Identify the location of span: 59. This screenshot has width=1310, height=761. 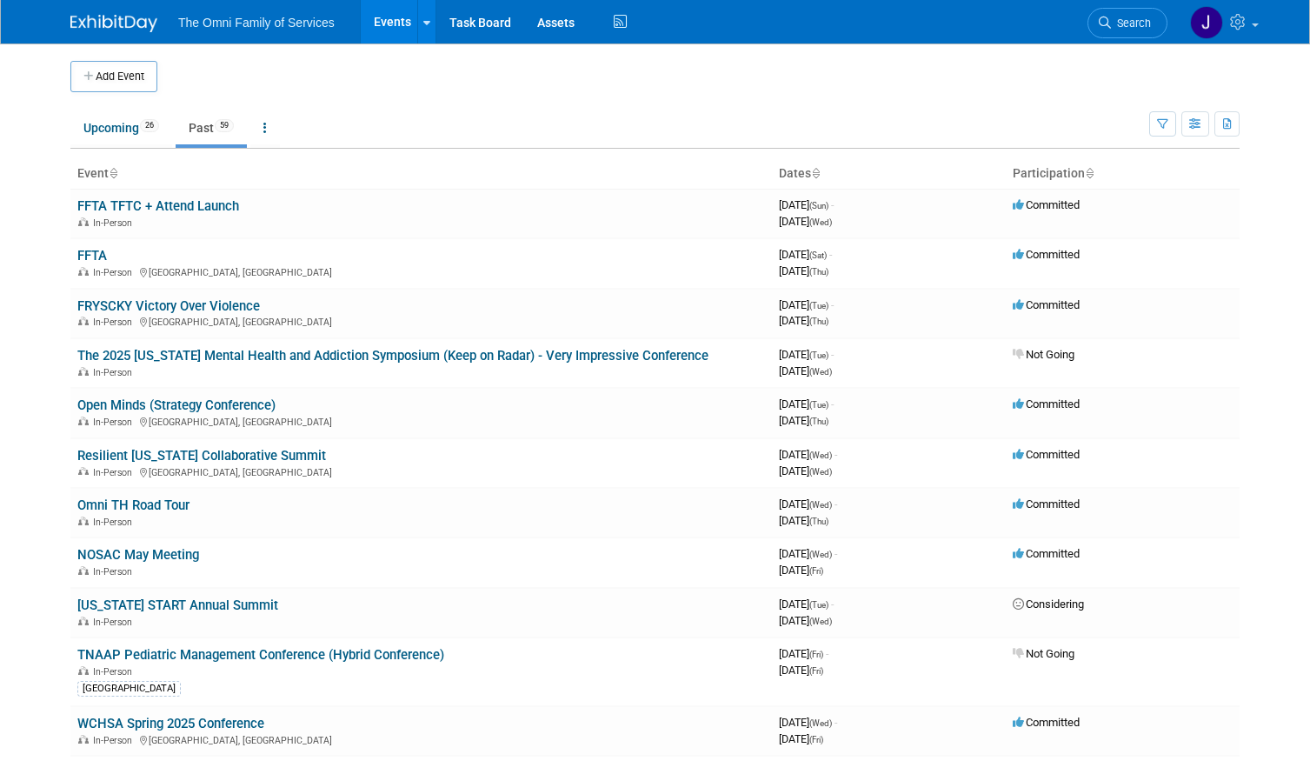
(224, 125).